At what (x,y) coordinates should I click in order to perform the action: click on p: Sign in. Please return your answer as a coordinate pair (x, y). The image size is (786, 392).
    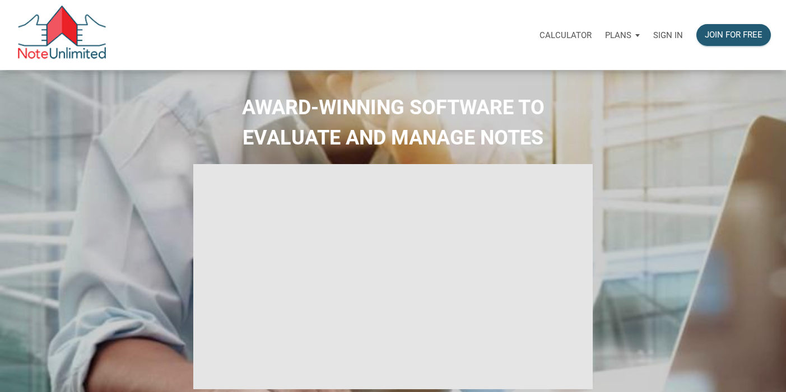
    Looking at the image, I should click on (668, 35).